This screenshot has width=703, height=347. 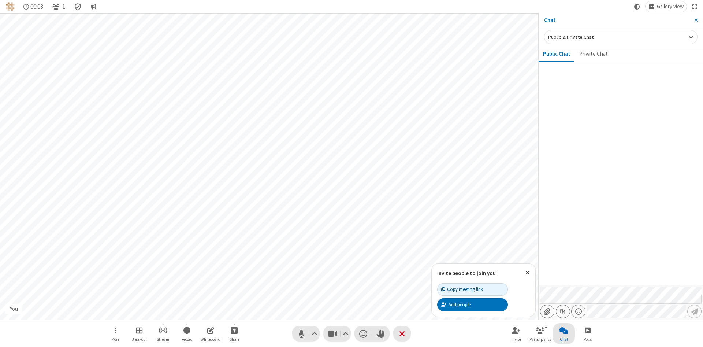 What do you see at coordinates (564, 339) in the screenshot?
I see `span: Chat` at bounding box center [564, 339].